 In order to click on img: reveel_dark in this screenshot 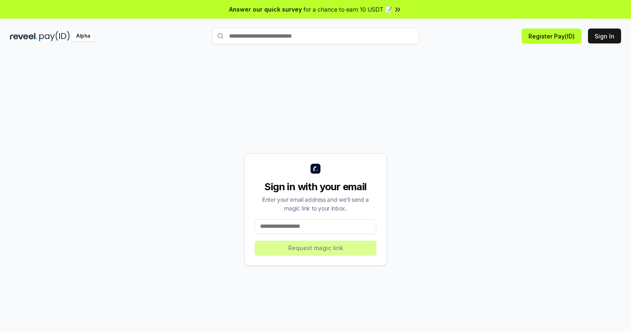, I will do `click(24, 36)`.